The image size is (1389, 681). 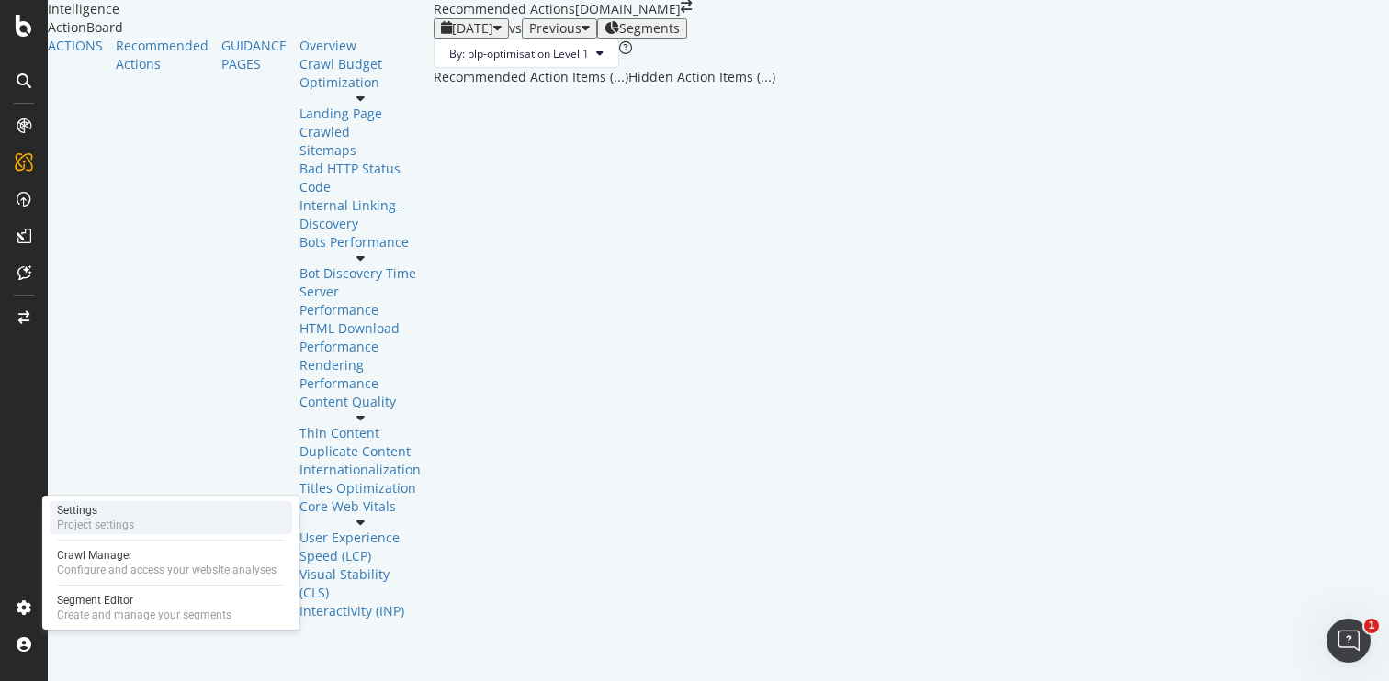 What do you see at coordinates (360, 123) in the screenshot?
I see `a: Landing Page Crawled` at bounding box center [360, 123].